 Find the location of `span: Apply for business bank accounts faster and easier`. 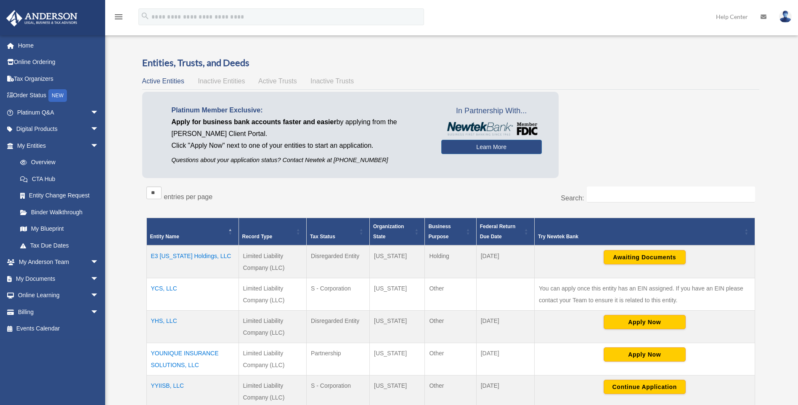

span: Apply for business bank accounts faster and easier is located at coordinates (254, 122).